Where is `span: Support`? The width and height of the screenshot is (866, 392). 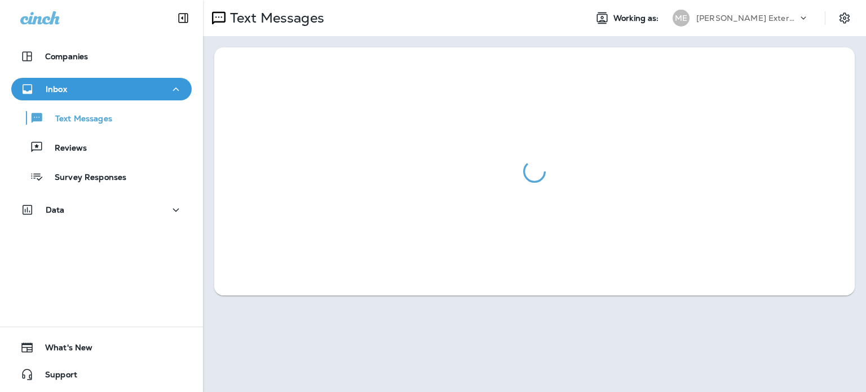 span: Support is located at coordinates (55, 377).